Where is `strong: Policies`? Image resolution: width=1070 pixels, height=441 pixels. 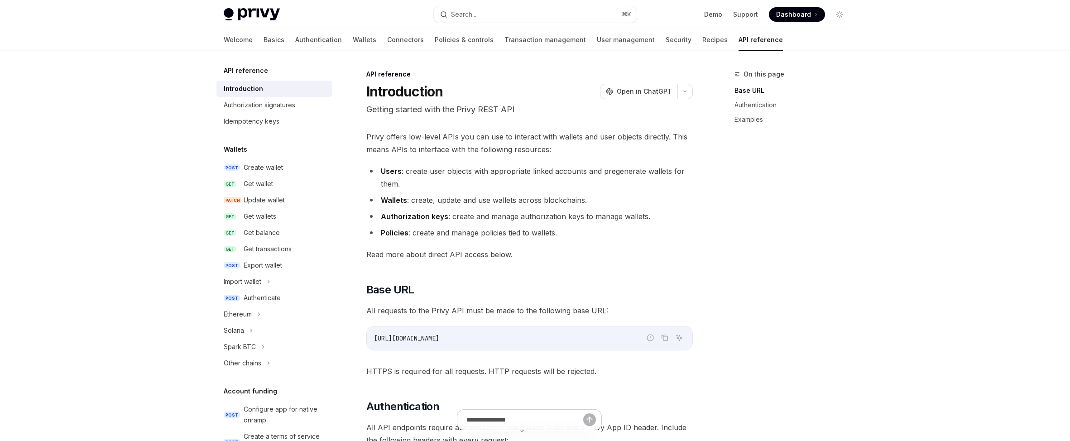 strong: Policies is located at coordinates (394, 233).